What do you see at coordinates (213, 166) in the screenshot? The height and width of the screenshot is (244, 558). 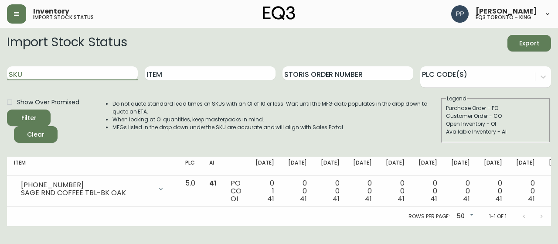 I see `th: AI` at bounding box center [213, 166].